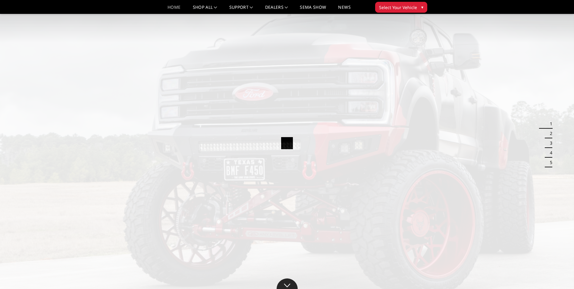  I want to click on button: 1 of 5, so click(550, 124).